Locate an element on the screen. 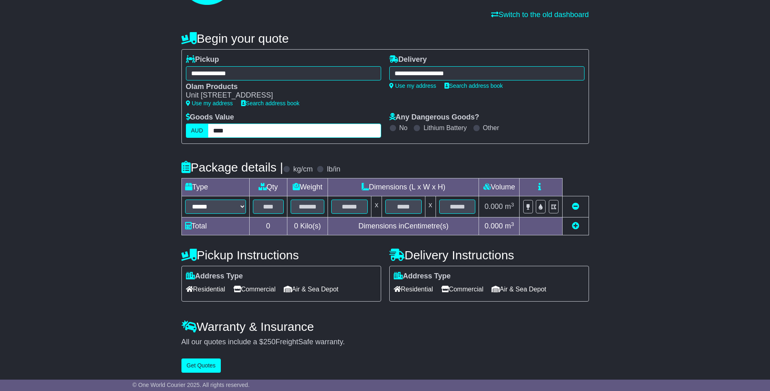  td: Total is located at coordinates (215, 226).